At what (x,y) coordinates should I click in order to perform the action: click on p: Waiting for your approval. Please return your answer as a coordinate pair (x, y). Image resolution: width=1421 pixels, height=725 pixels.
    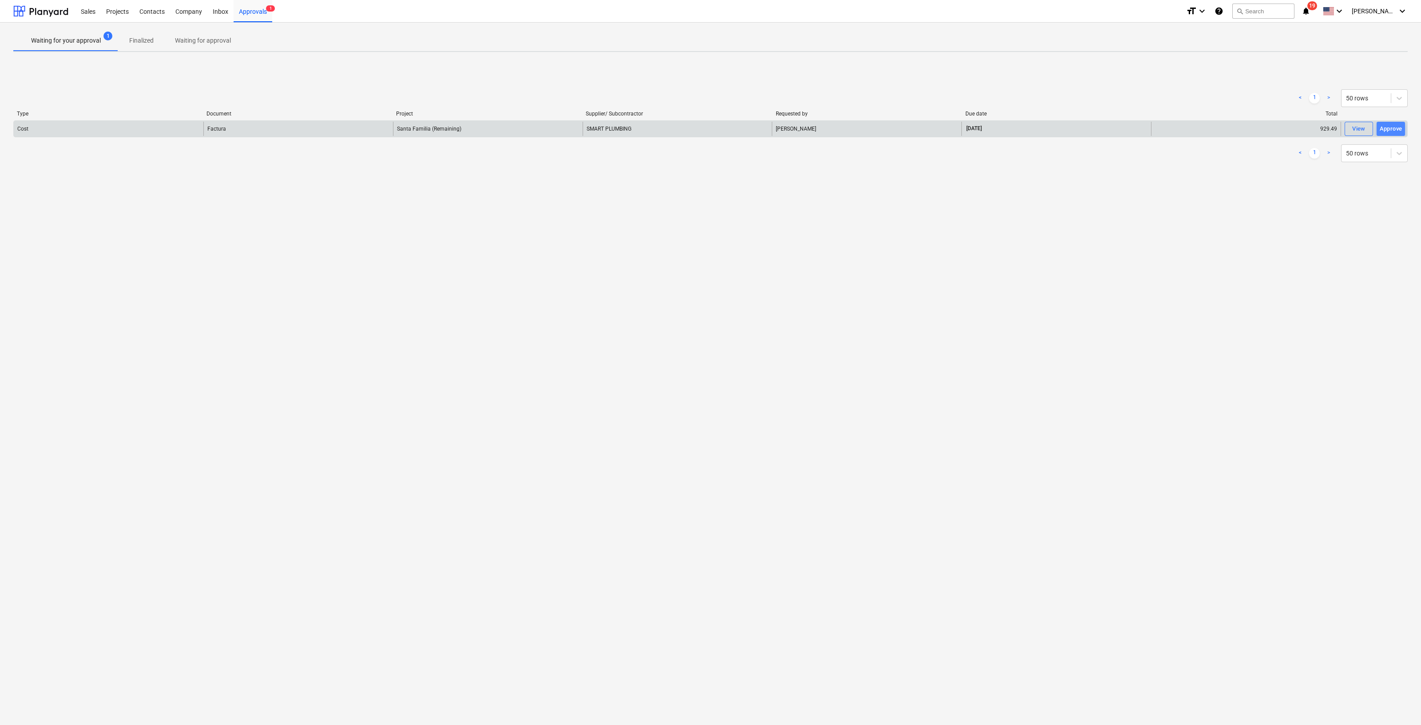
    Looking at the image, I should click on (66, 40).